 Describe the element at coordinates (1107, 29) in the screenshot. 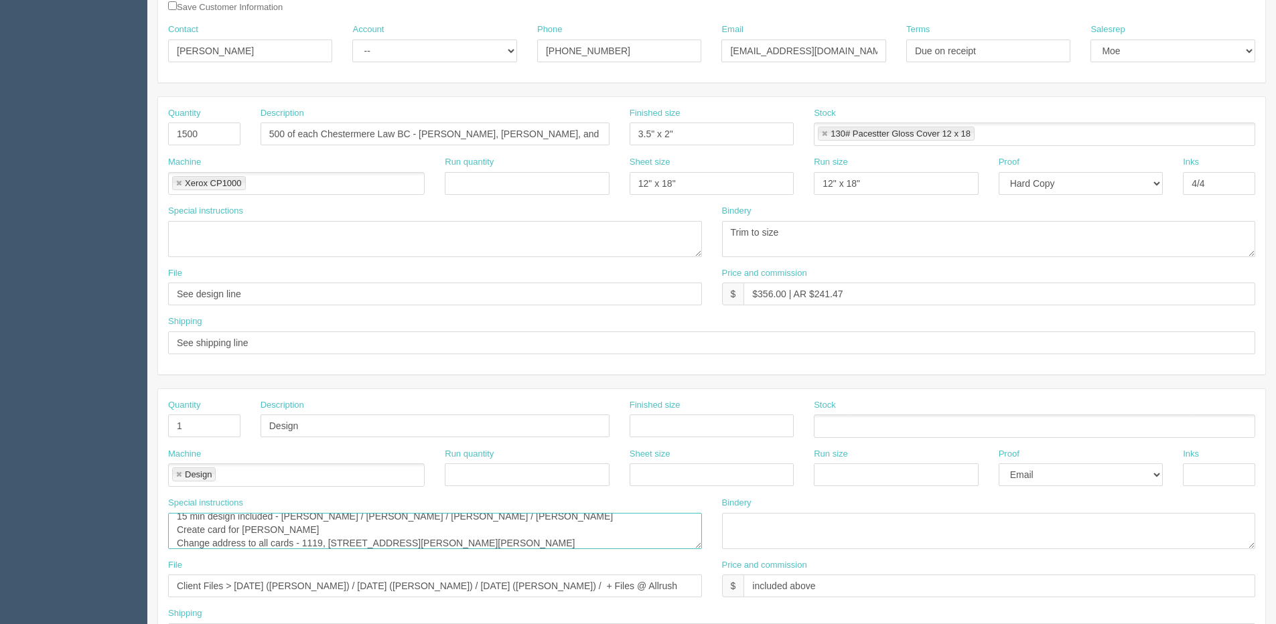

I see `label: Salesrep` at that location.